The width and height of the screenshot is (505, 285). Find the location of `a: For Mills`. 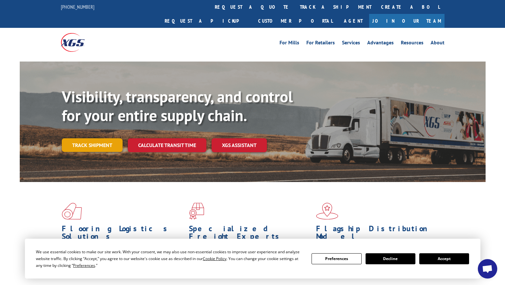

a: For Mills is located at coordinates (289, 44).